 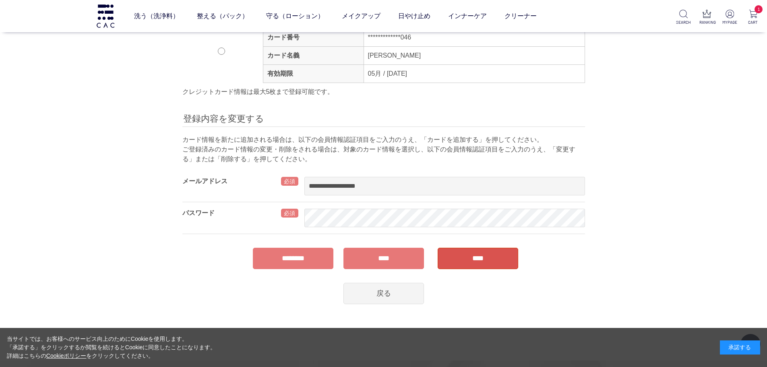 I want to click on a: 守る（ローション）, so click(x=295, y=16).